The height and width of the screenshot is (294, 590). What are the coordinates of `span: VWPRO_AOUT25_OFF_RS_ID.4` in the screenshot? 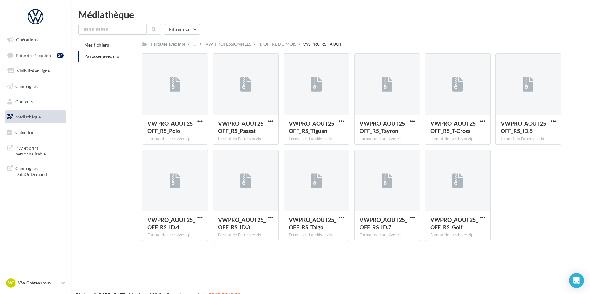 It's located at (171, 224).